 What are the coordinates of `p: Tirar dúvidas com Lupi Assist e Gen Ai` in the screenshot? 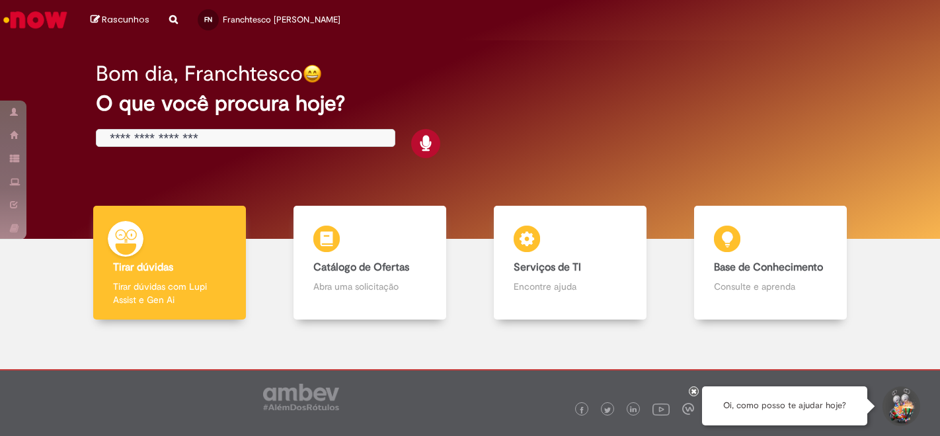 It's located at (169, 293).